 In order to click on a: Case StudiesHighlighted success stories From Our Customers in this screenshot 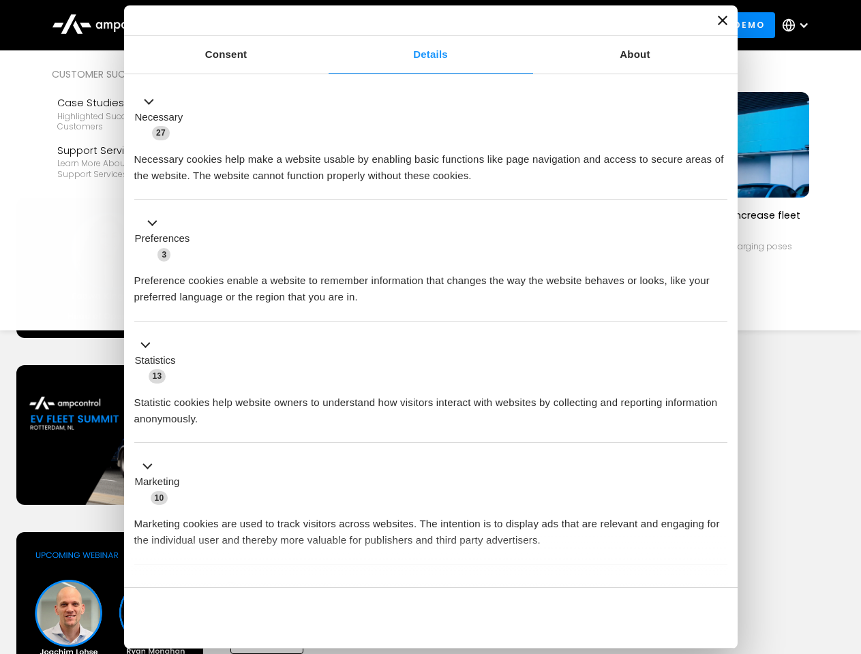, I will do `click(136, 114)`.